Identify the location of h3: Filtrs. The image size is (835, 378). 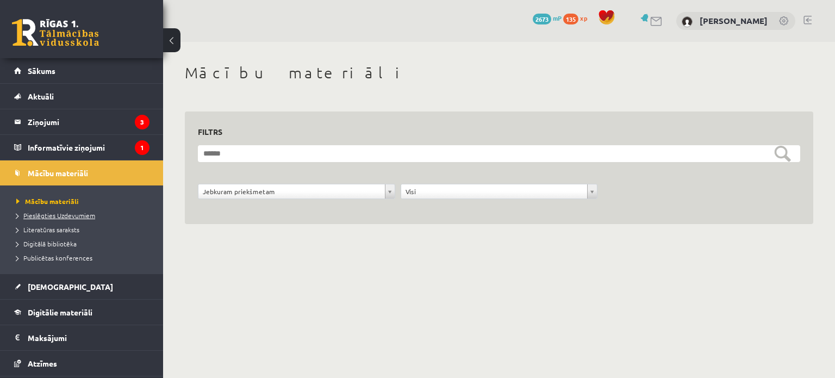
(492, 131).